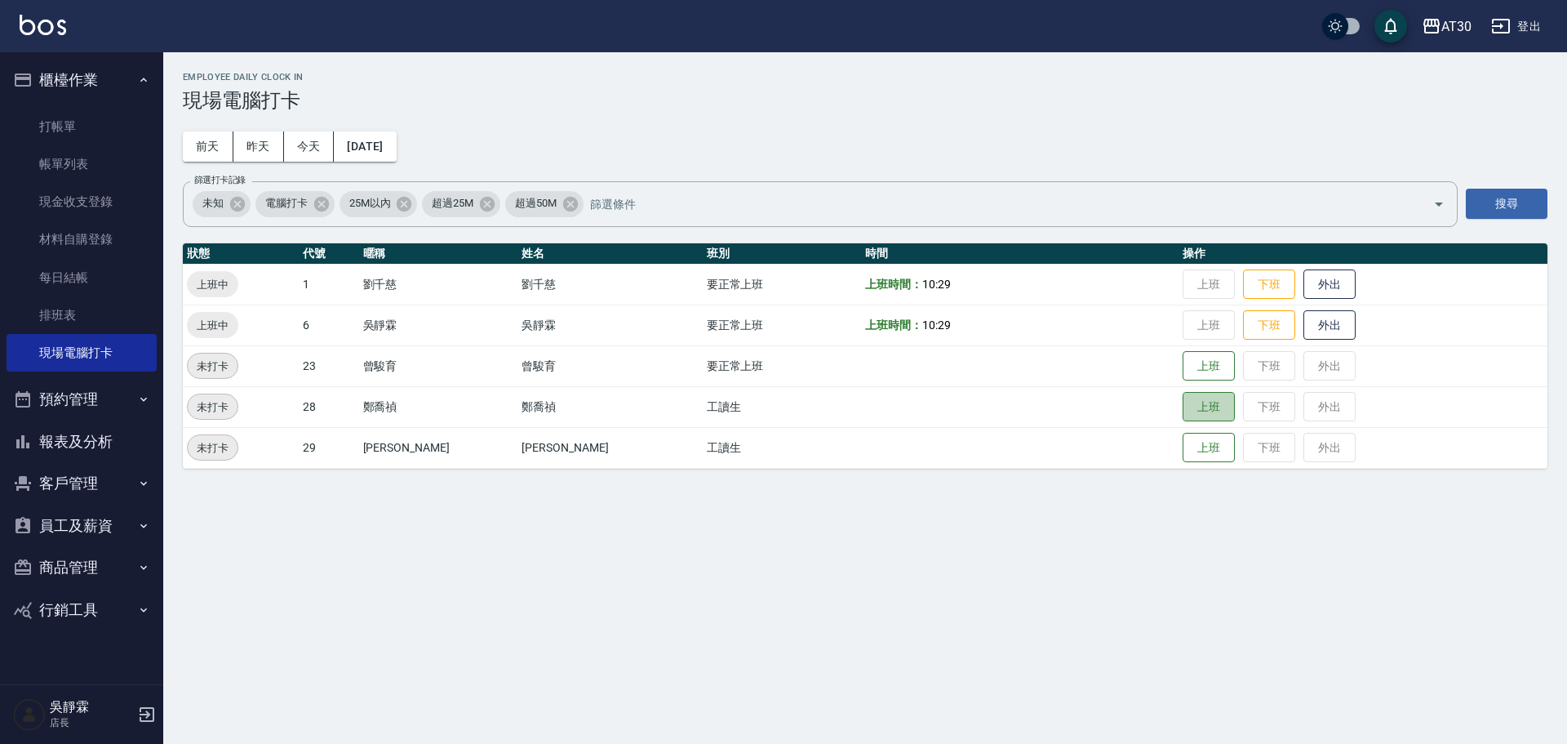 The image size is (1567, 744). Describe the element at coordinates (329, 325) in the screenshot. I see `td: 6` at that location.